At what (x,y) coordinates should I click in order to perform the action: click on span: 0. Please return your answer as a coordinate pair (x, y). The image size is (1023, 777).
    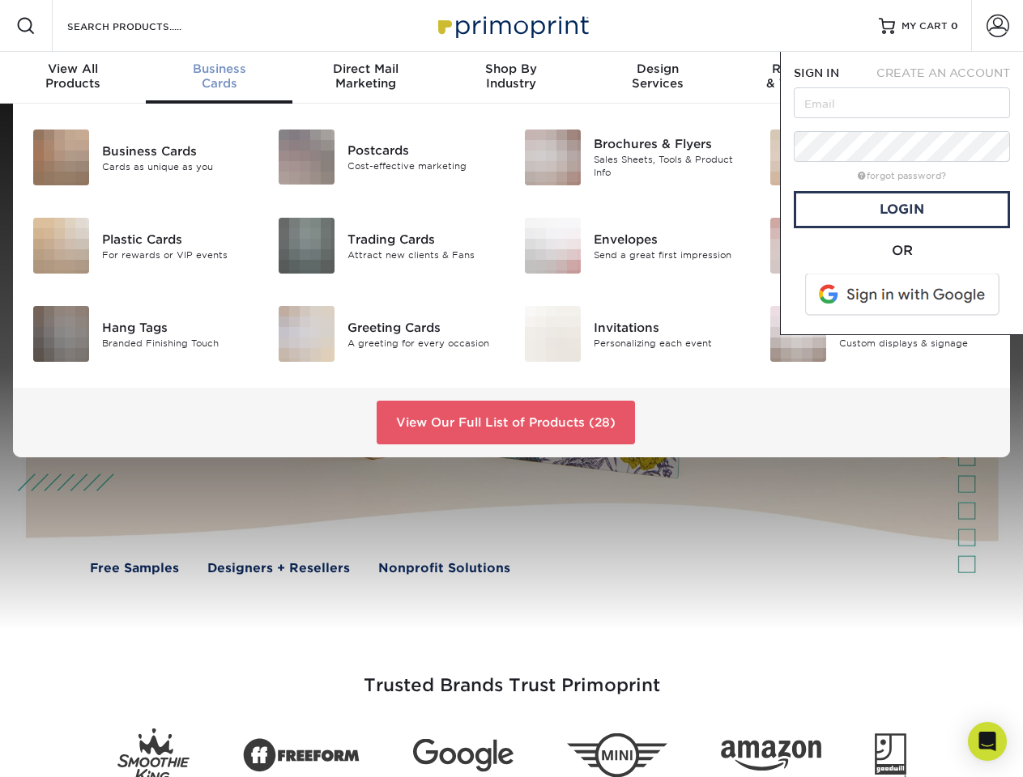
    Looking at the image, I should click on (954, 26).